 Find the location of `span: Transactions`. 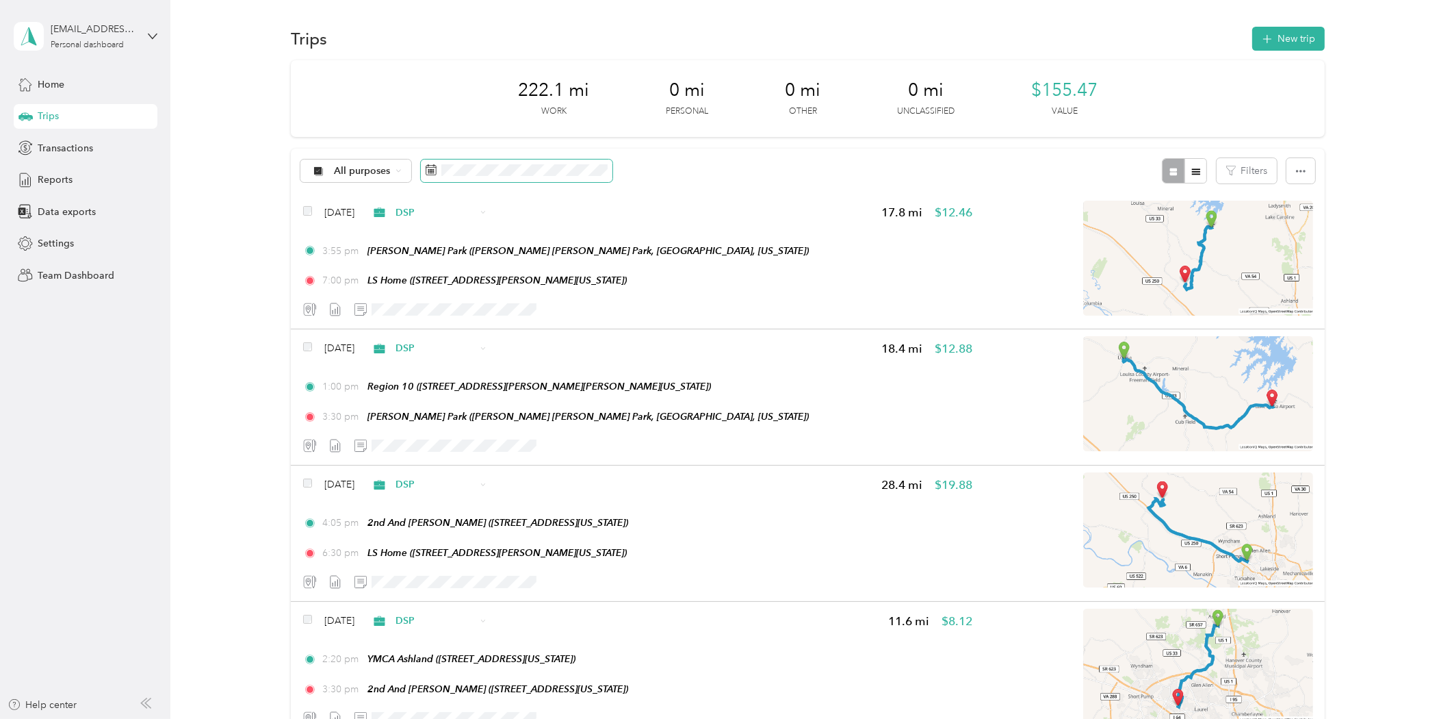

span: Transactions is located at coordinates (65, 148).